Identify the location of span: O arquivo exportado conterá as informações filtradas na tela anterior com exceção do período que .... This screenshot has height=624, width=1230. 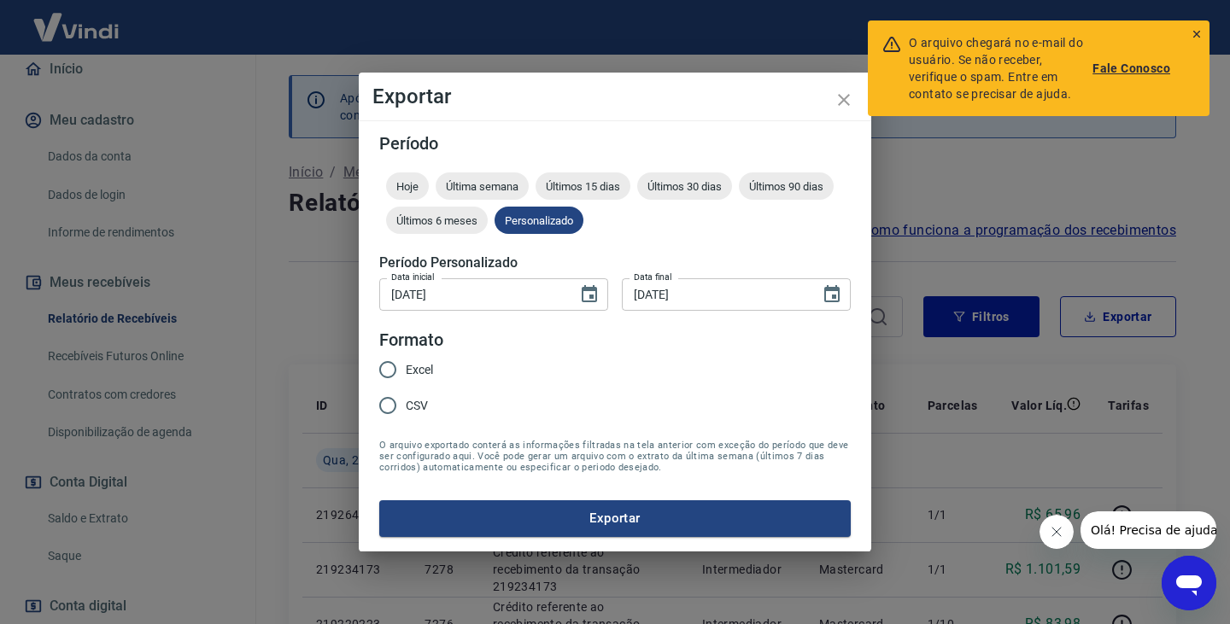
(615, 456).